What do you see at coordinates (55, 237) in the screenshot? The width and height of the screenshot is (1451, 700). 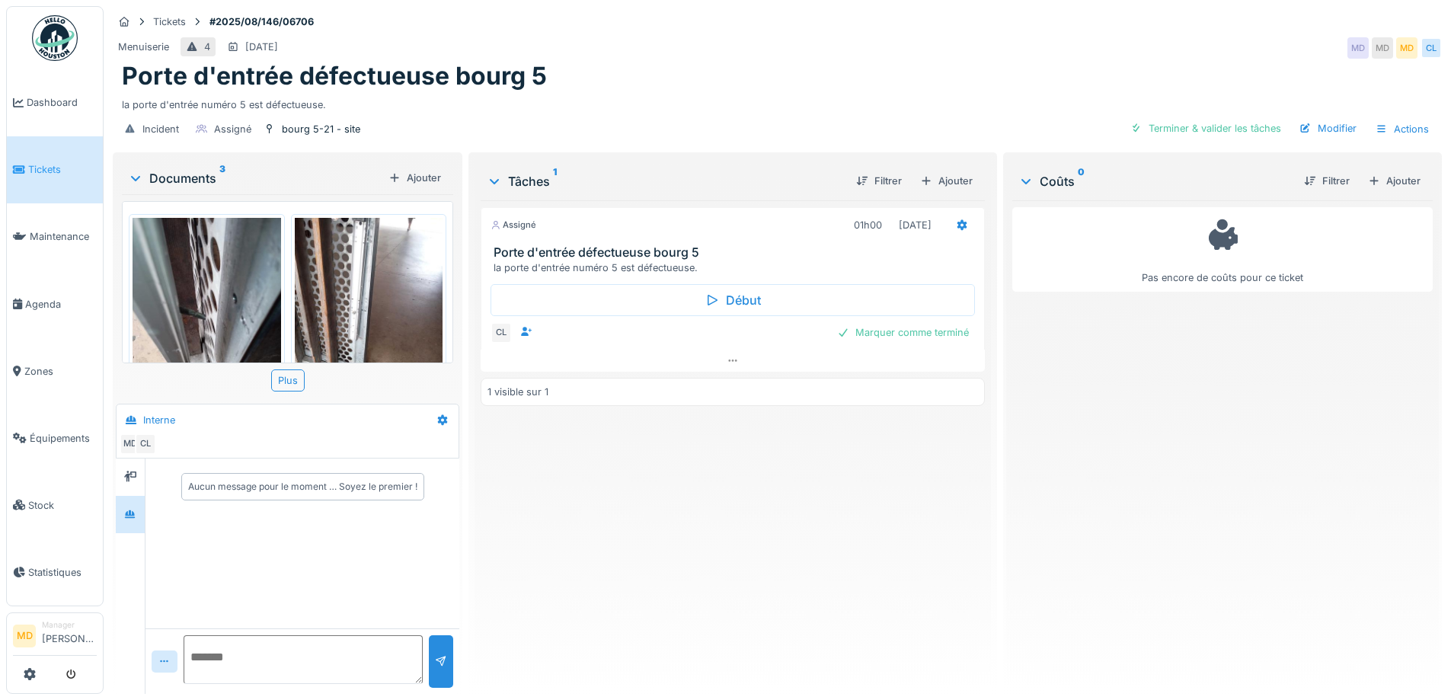 I see `a: Maintenance` at bounding box center [55, 237].